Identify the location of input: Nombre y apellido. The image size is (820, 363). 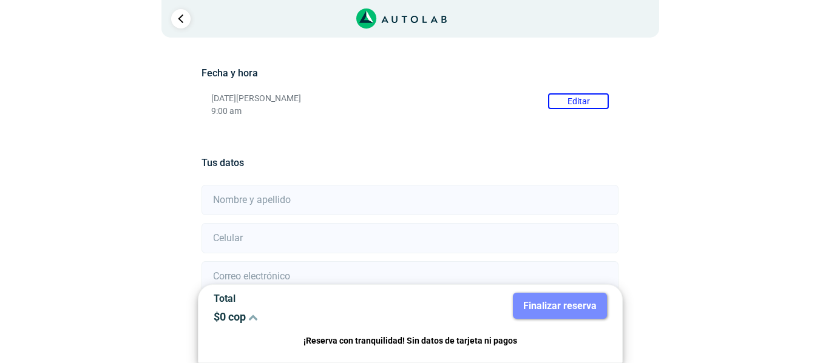
(410, 200).